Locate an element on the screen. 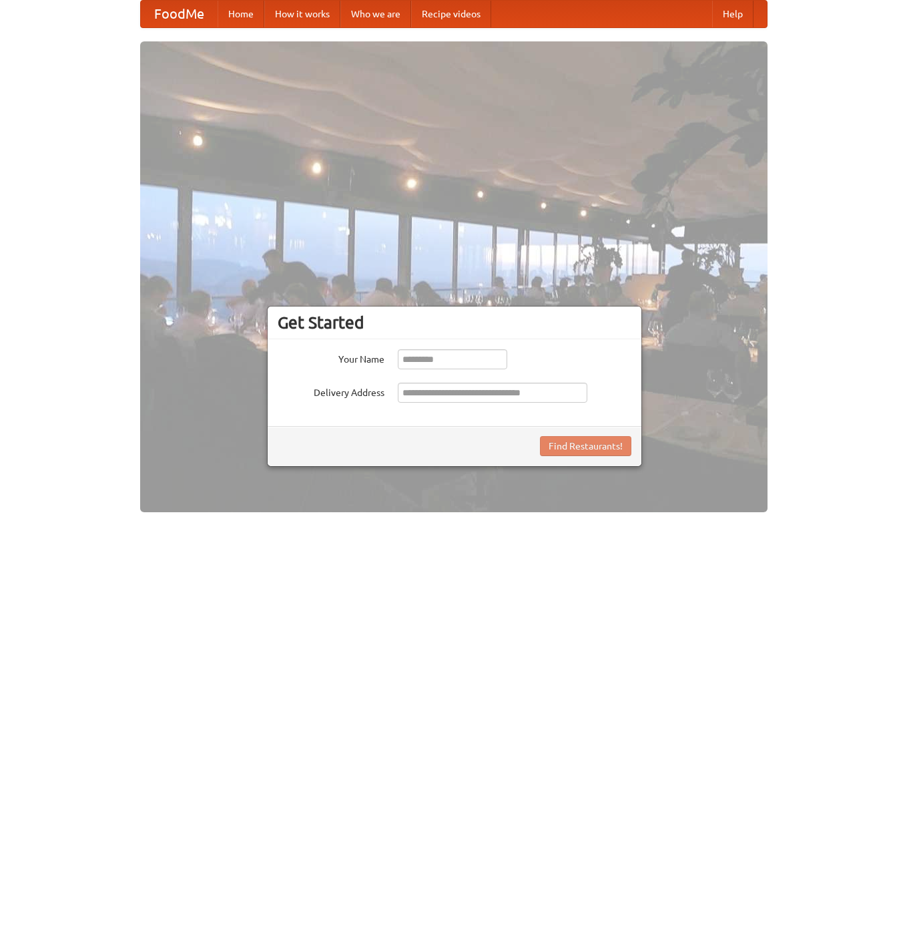  label: Your Name is located at coordinates (331, 357).